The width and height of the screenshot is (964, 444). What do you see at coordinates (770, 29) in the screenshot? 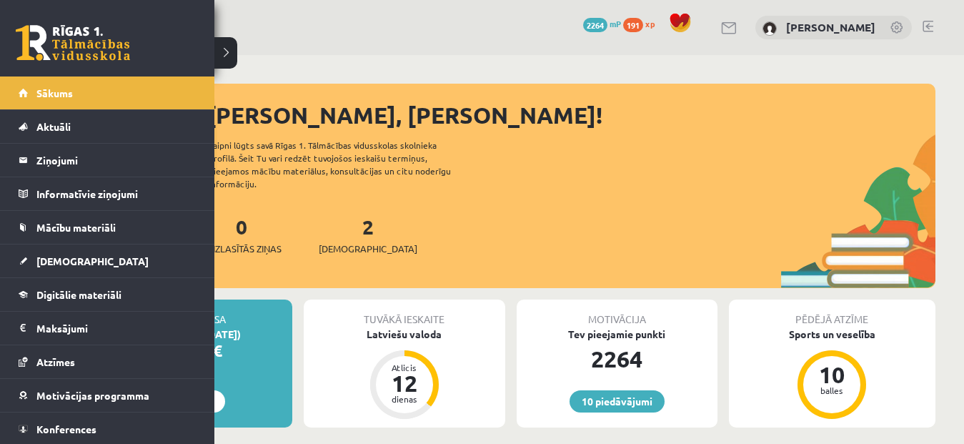
I see `img: Linda Zemīte` at bounding box center [770, 29].